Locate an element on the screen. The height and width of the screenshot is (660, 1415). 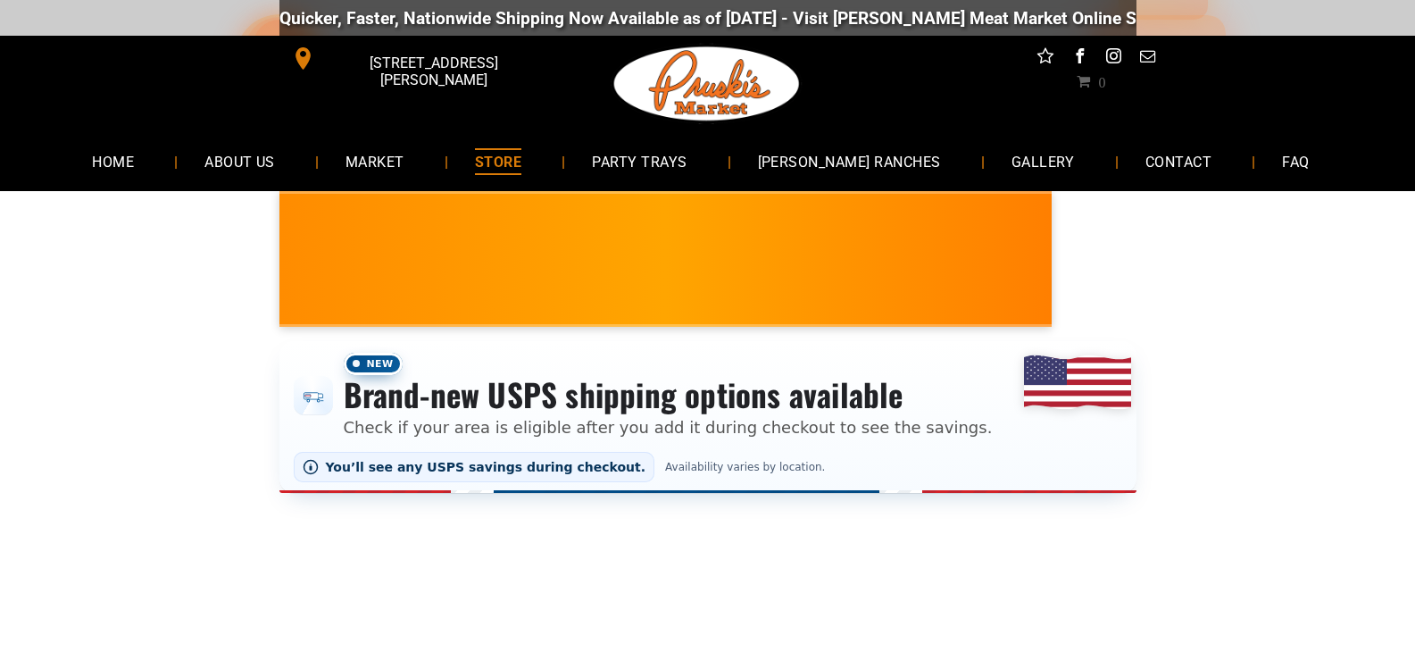
a: ABOUT US is located at coordinates (239, 161).